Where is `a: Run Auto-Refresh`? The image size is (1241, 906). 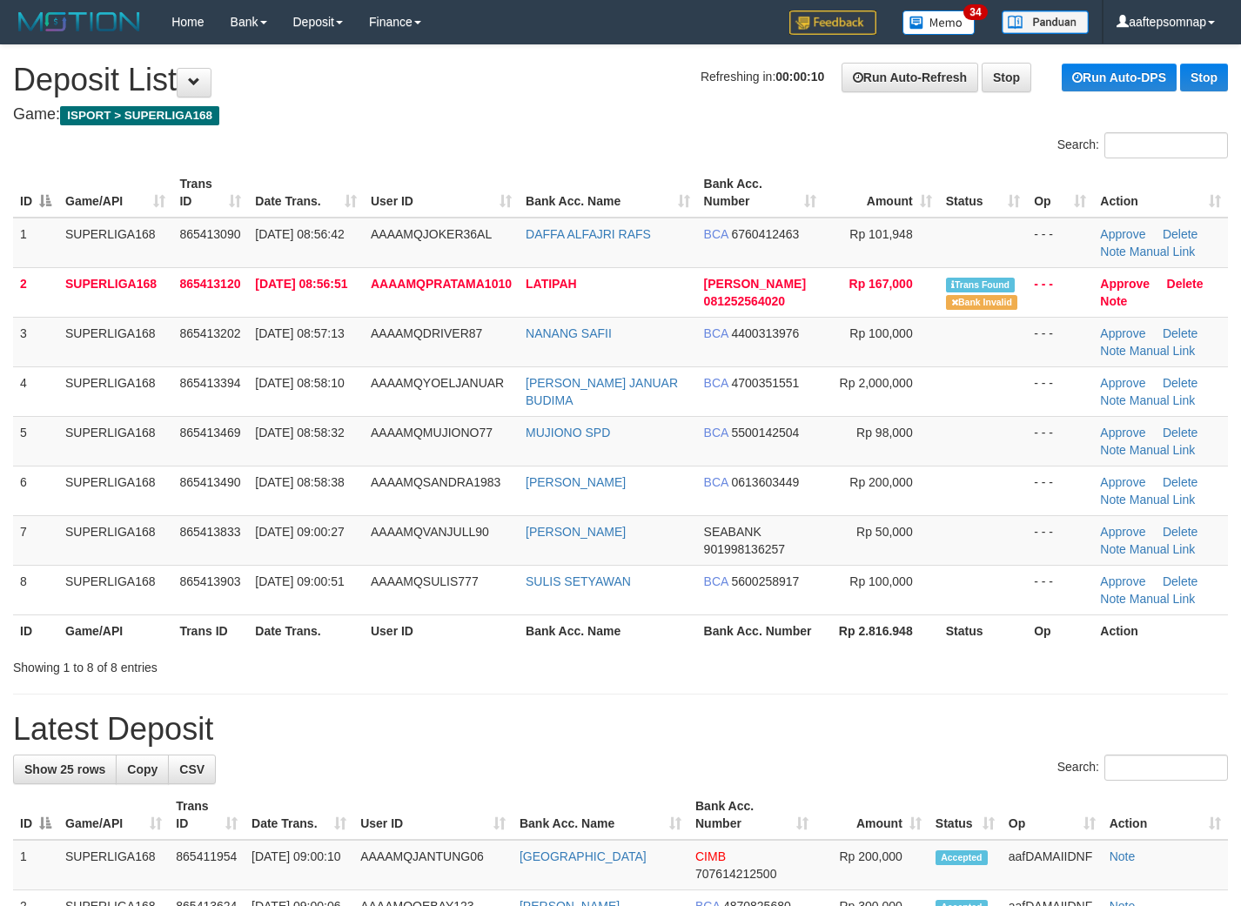
a: Run Auto-Refresh is located at coordinates (910, 77).